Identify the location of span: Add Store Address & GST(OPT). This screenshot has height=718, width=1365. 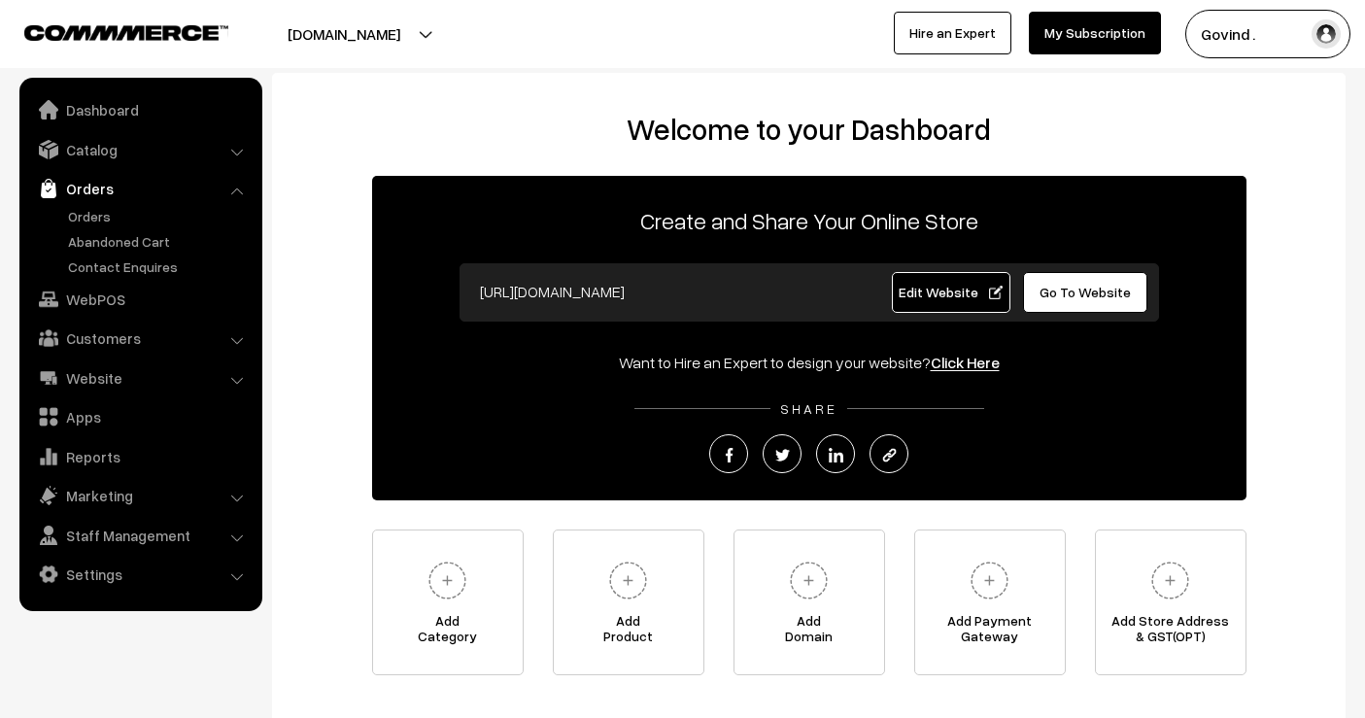
(1171, 633).